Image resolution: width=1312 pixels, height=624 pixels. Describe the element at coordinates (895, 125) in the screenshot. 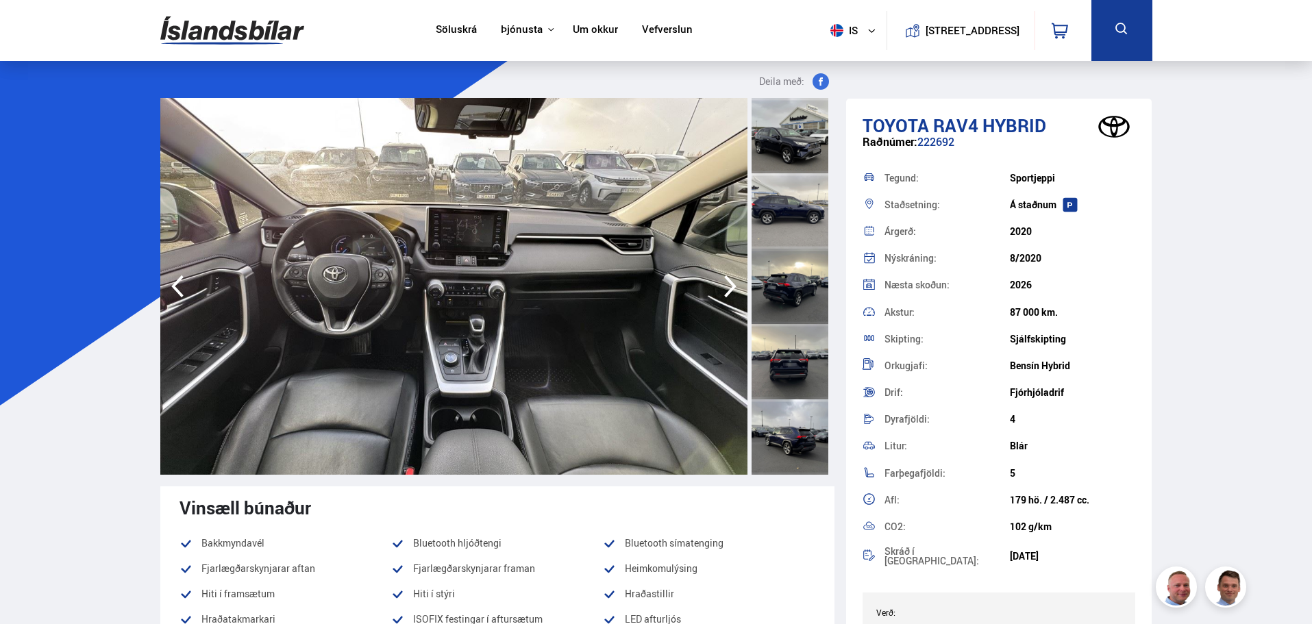

I see `span: Toyota` at that location.